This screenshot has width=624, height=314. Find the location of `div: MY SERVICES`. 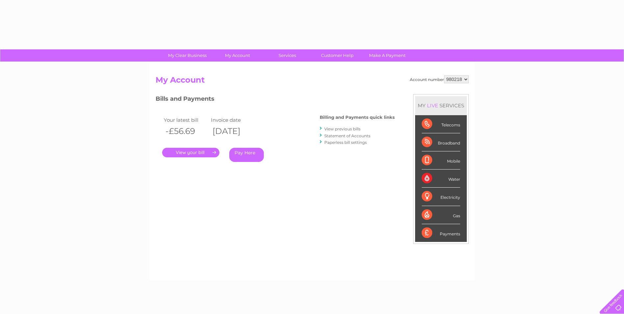

div: MY SERVICES is located at coordinates (441, 105).